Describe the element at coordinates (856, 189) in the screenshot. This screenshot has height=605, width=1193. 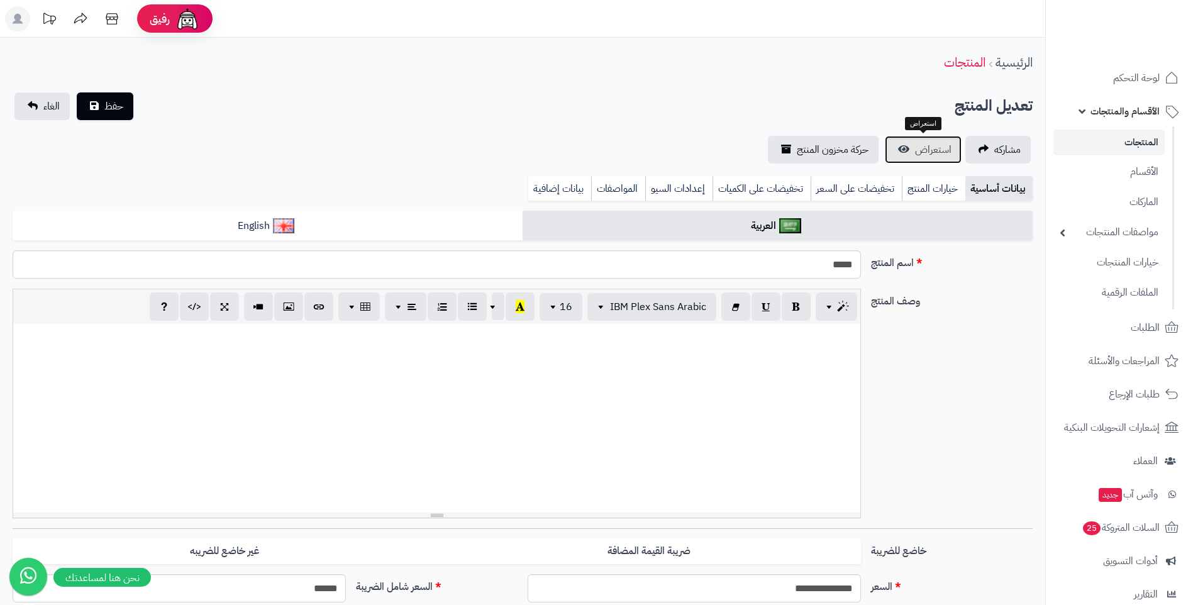
I see `a: تخفيضات على السعر` at that location.